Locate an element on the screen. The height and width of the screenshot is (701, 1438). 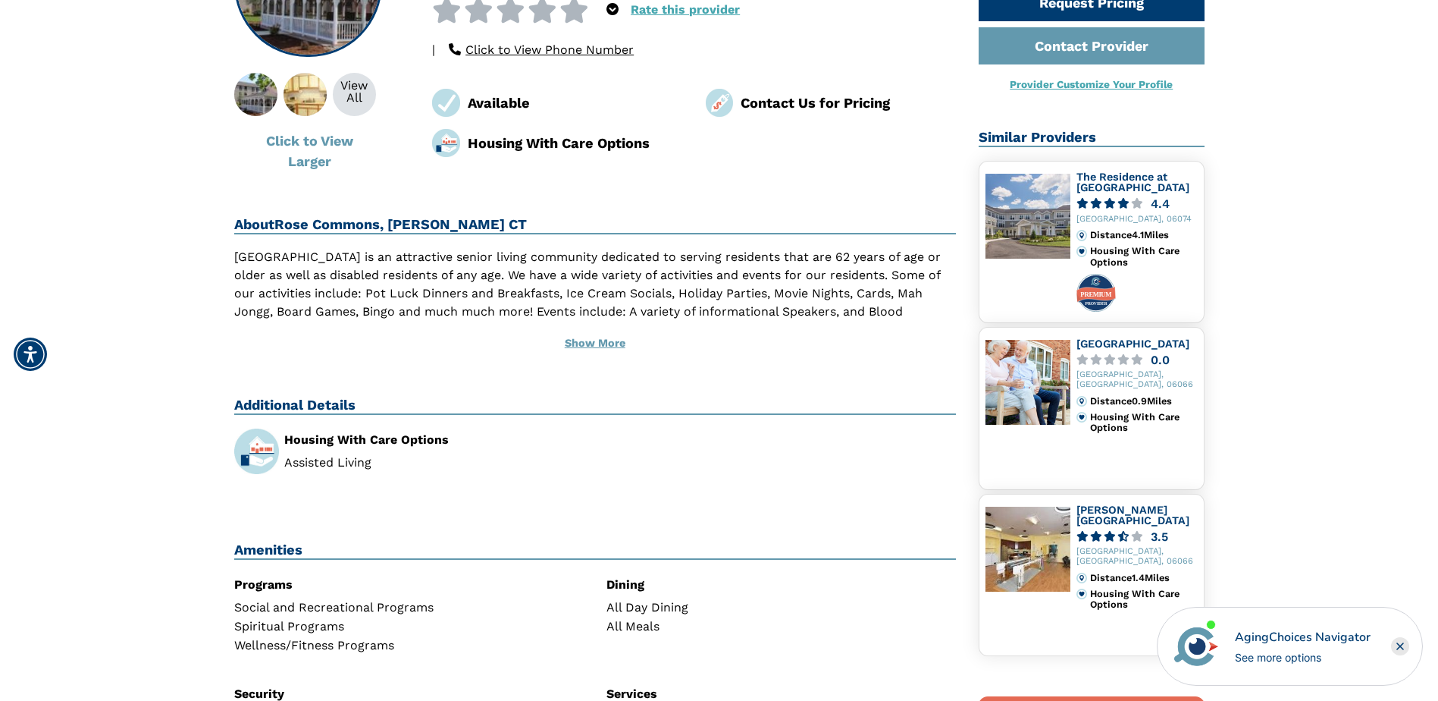
a: 3.5 is located at coordinates (1137, 536).